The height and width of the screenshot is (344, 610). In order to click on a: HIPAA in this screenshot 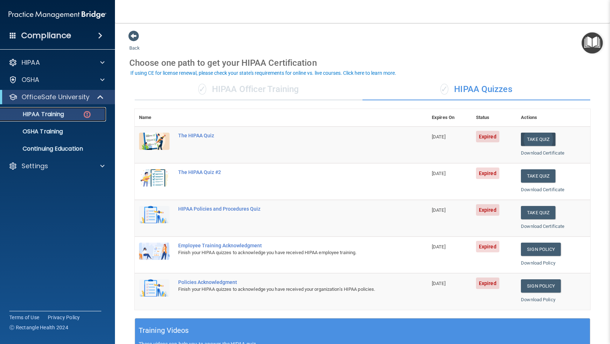, I will do `click(56, 62)`.